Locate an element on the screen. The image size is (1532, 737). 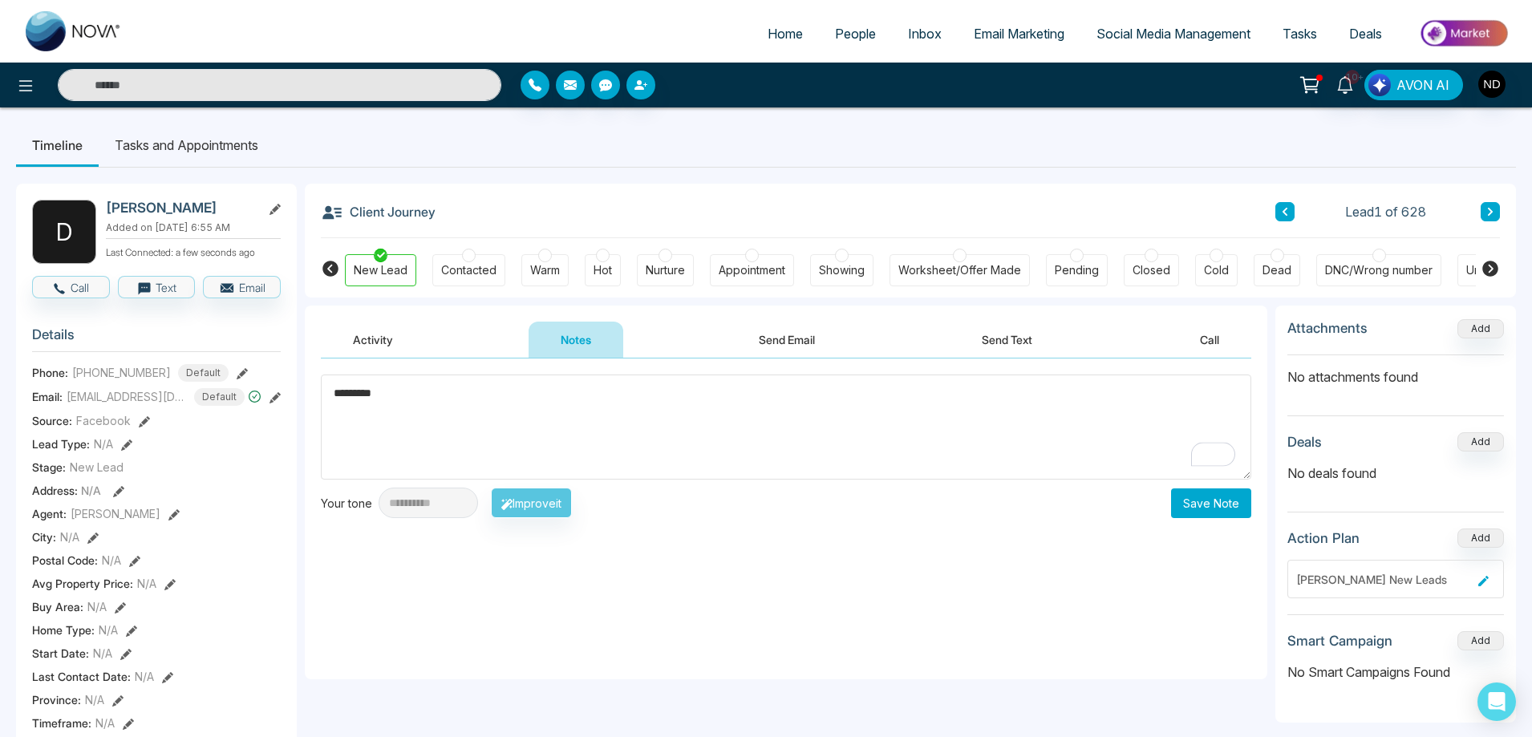
div: Dead is located at coordinates (1277, 270).